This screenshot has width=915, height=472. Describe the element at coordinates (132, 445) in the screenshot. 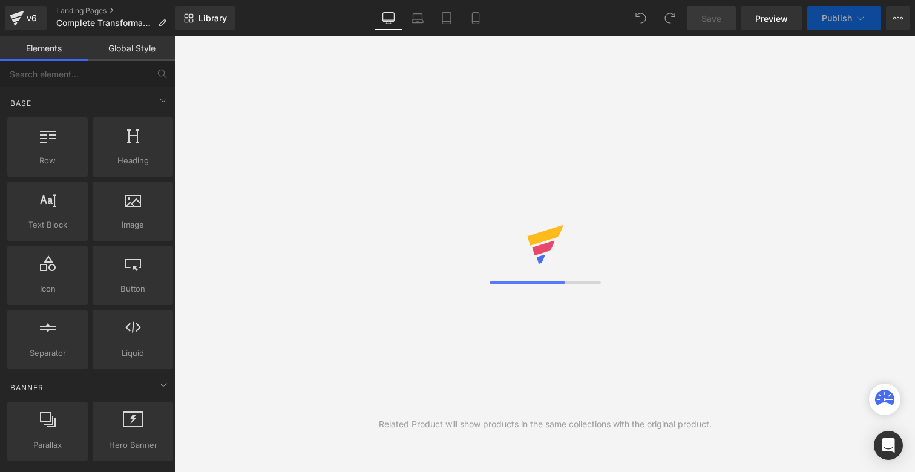

I see `span: Hero Banner` at that location.